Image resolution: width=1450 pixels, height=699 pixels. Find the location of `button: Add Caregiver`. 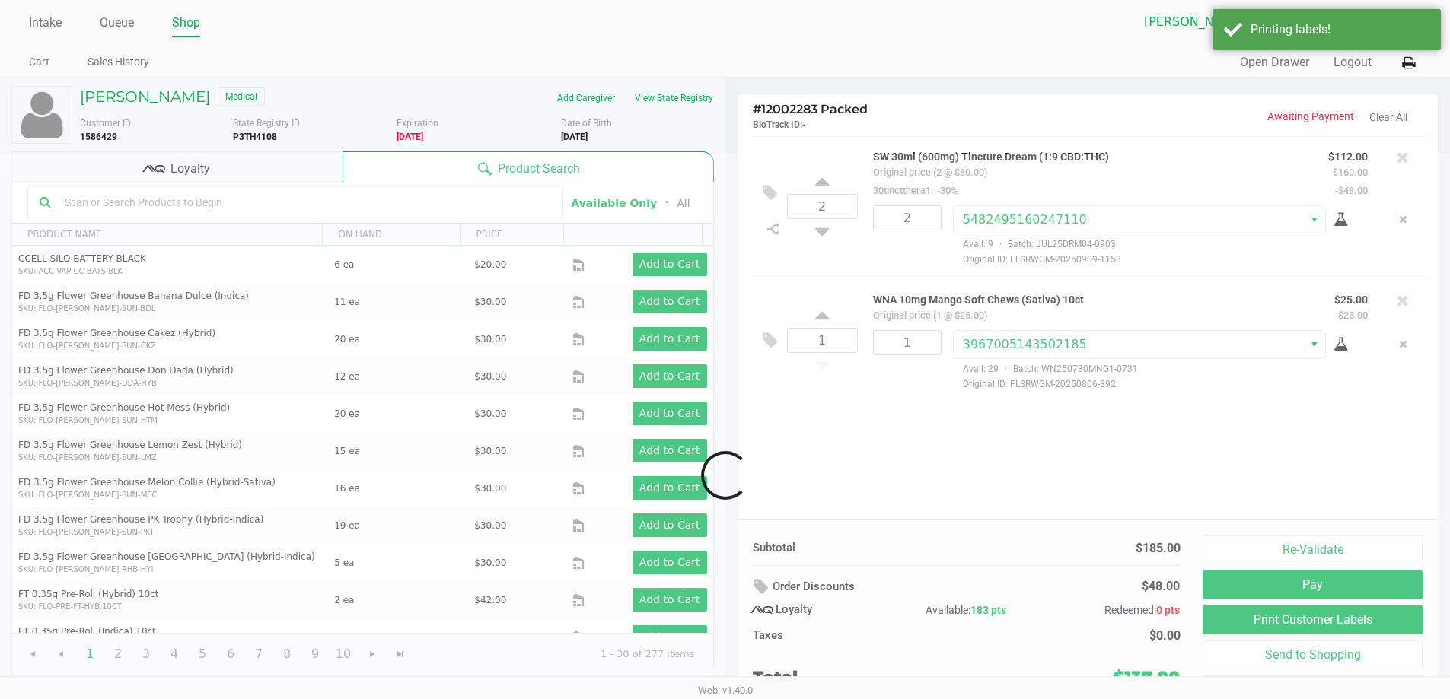

button: Add Caregiver is located at coordinates (586, 98).